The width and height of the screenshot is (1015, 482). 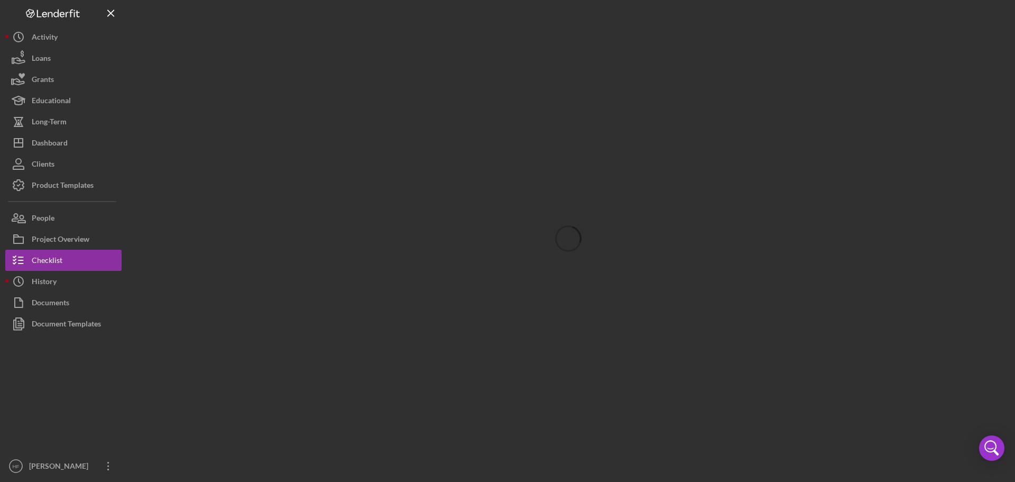 What do you see at coordinates (63, 260) in the screenshot?
I see `button: Checklist` at bounding box center [63, 260].